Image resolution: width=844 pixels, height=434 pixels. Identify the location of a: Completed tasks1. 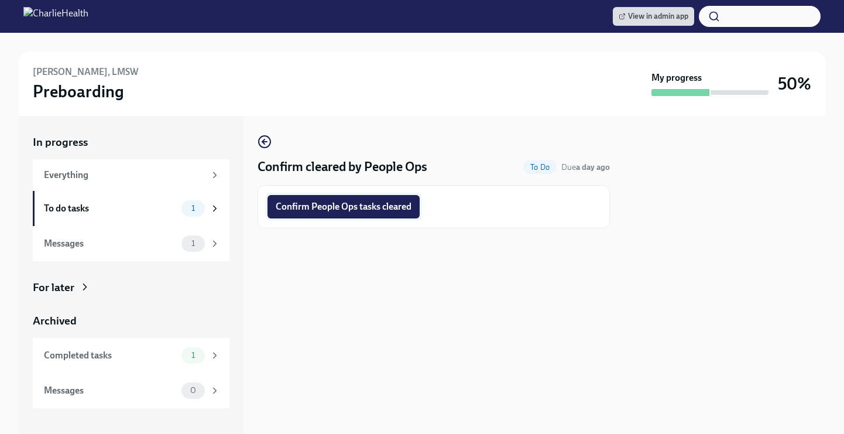
(131, 355).